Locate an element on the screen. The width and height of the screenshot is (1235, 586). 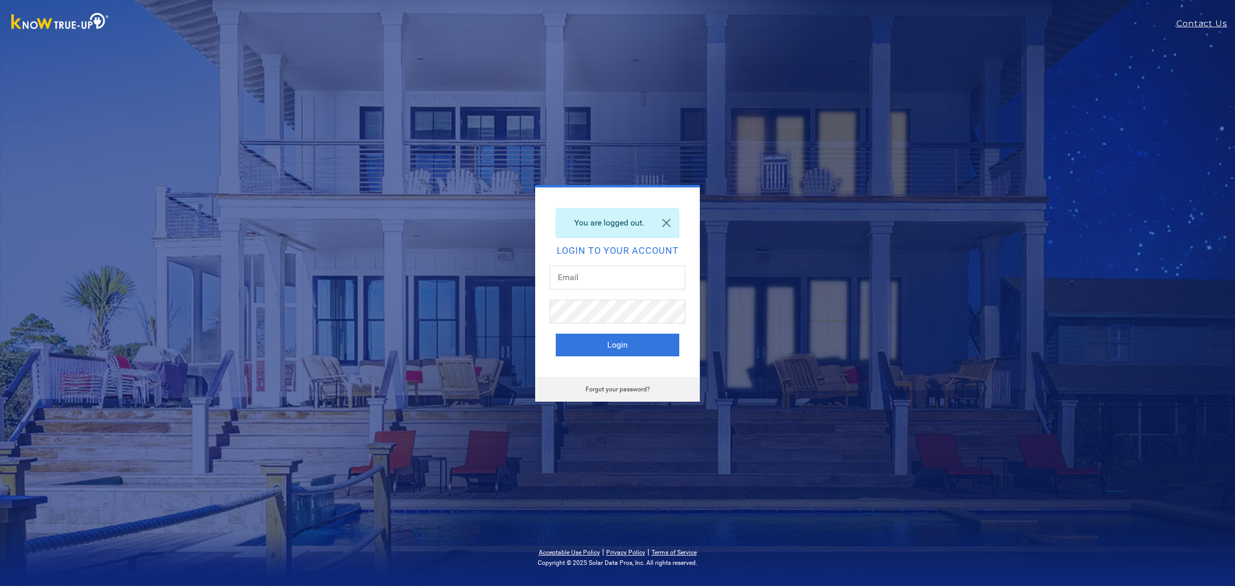
input: Email is located at coordinates (618, 277).